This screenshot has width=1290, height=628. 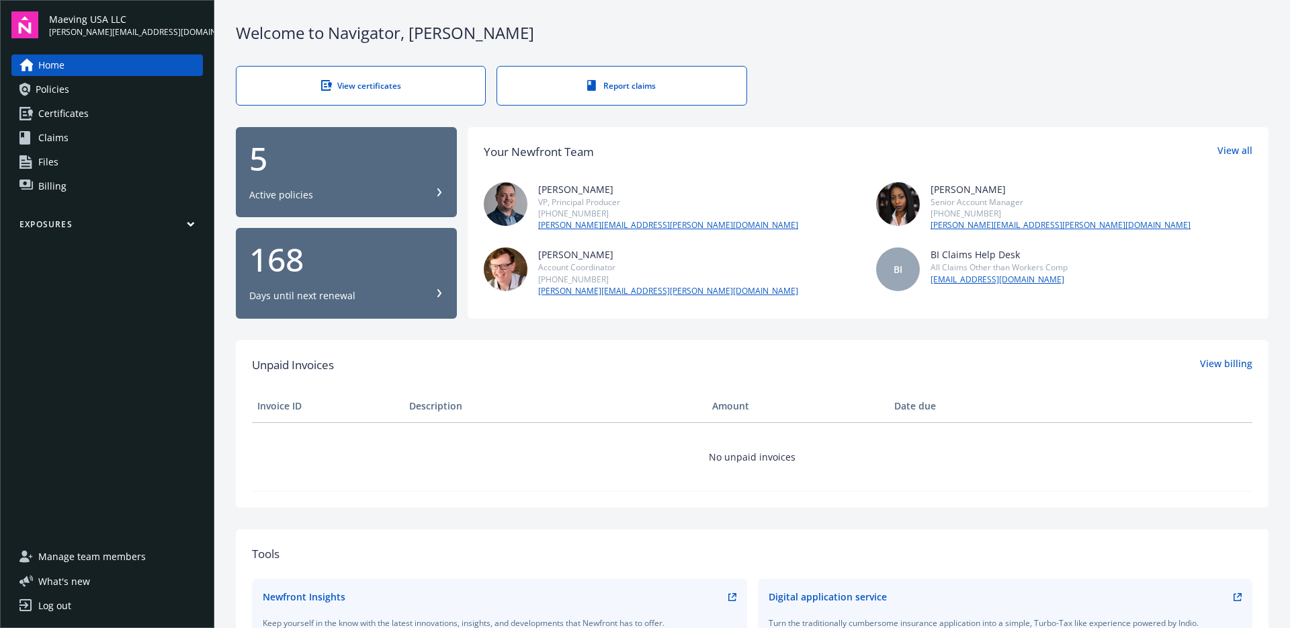 I want to click on a: View all, so click(x=1235, y=152).